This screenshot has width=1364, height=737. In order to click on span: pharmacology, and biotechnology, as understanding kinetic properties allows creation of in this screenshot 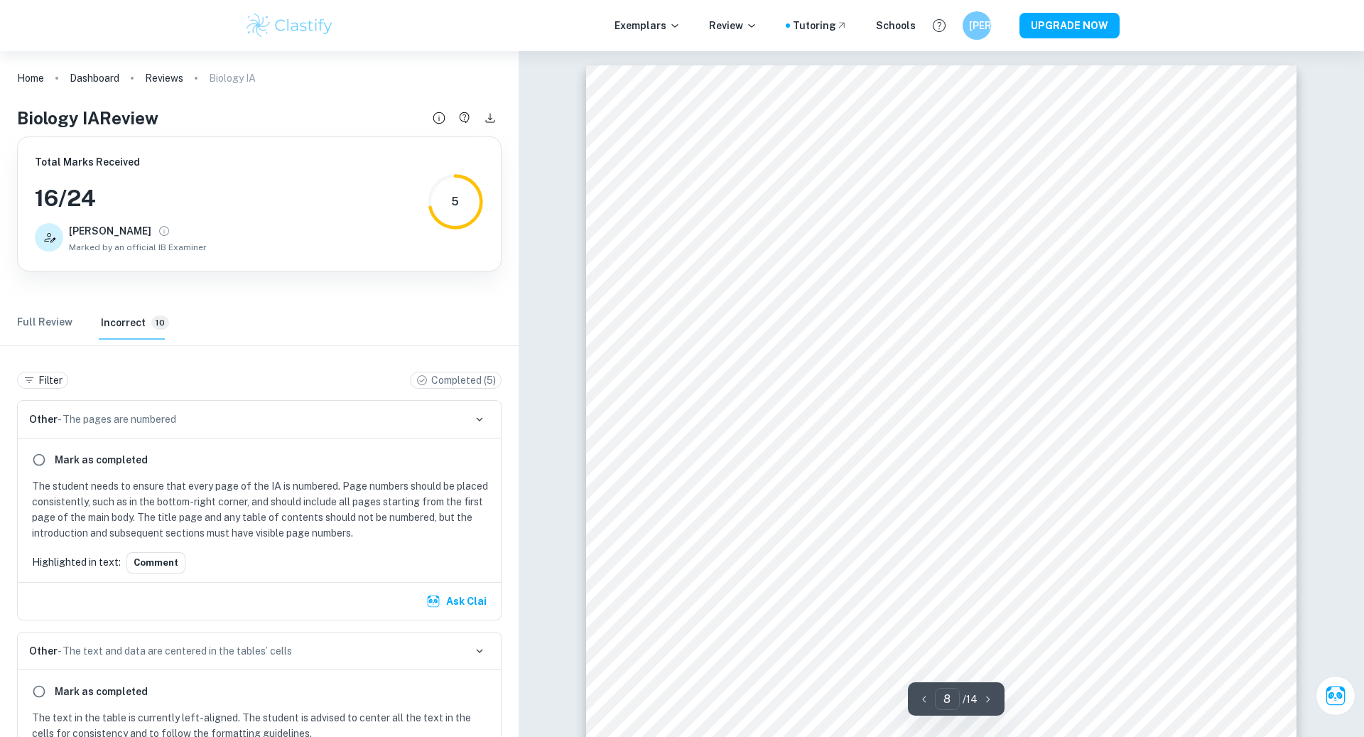, I will do `click(926, 688)`.